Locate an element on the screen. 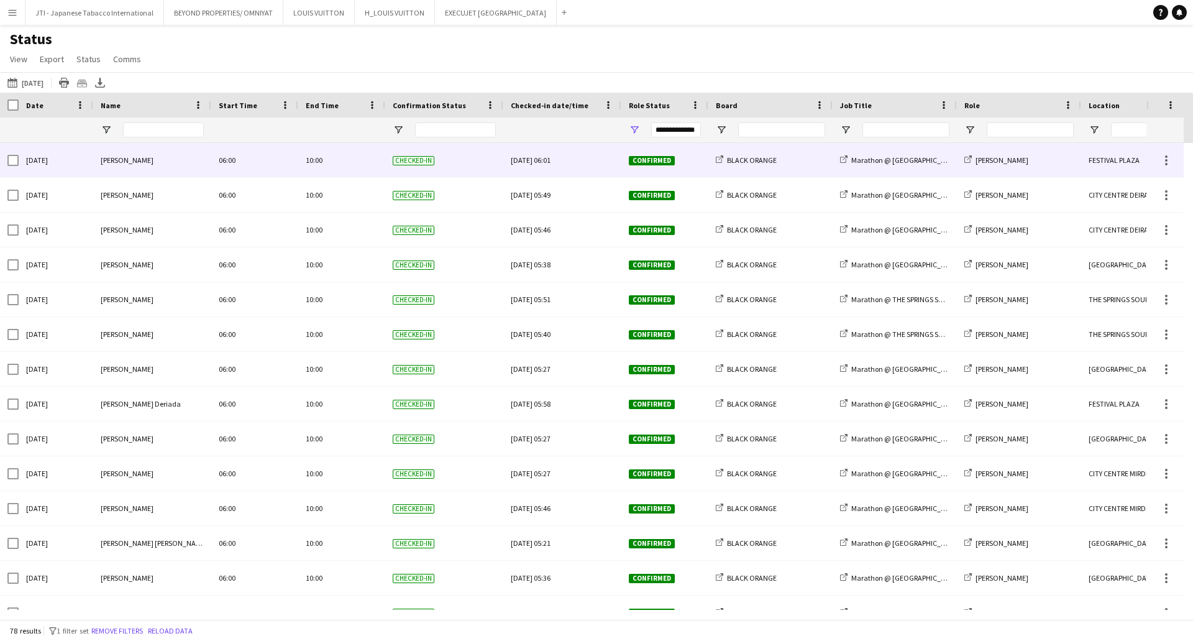 This screenshot has width=1193, height=641. button: Remove filters is located at coordinates (117, 631).